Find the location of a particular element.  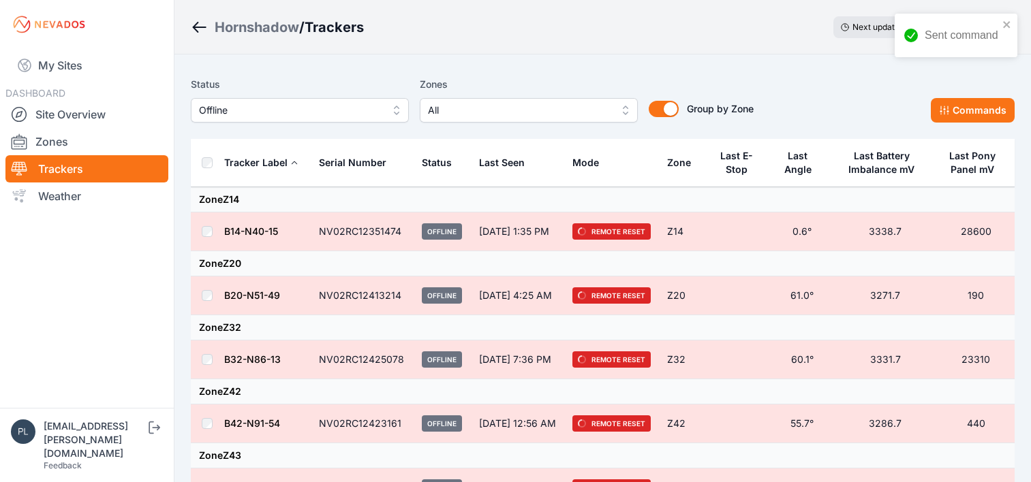

td: 0.6° is located at coordinates (802, 232).